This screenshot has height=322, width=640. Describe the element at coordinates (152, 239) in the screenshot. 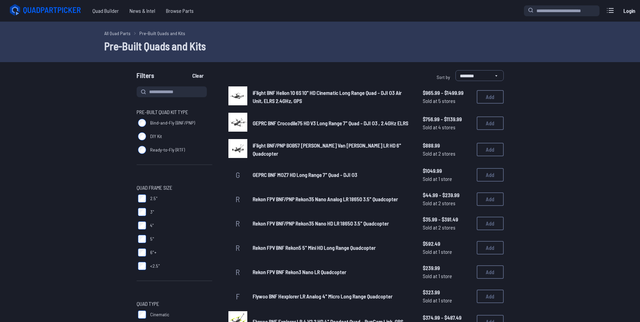

I see `span: 5"` at that location.